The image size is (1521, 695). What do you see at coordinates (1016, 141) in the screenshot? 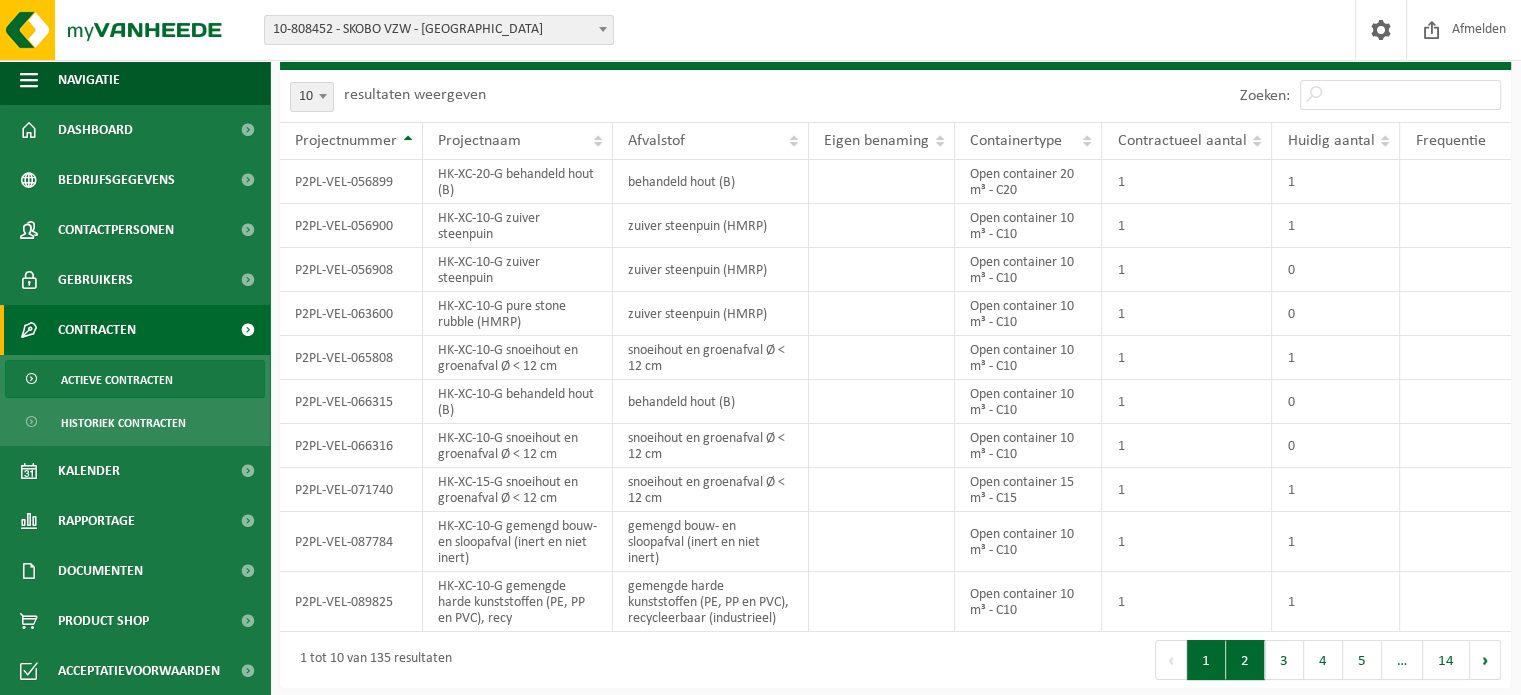
I see `span: Containertype` at bounding box center [1016, 141].